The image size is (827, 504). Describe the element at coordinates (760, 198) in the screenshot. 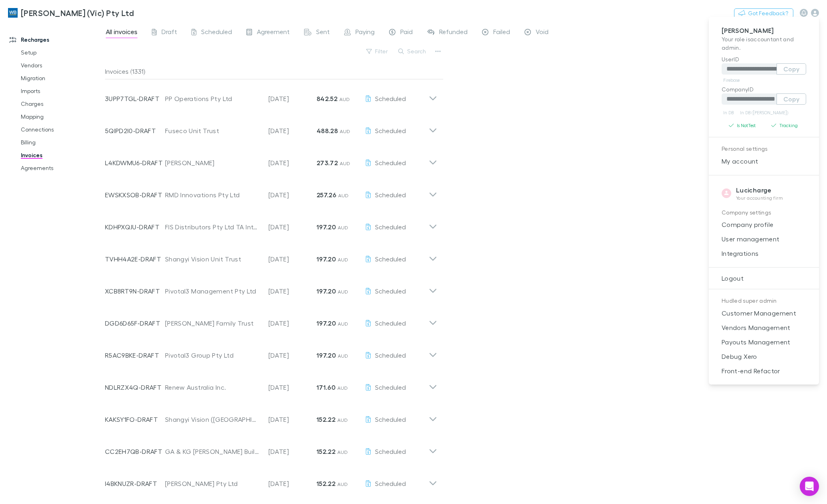

I see `p: Your accounting firm` at that location.